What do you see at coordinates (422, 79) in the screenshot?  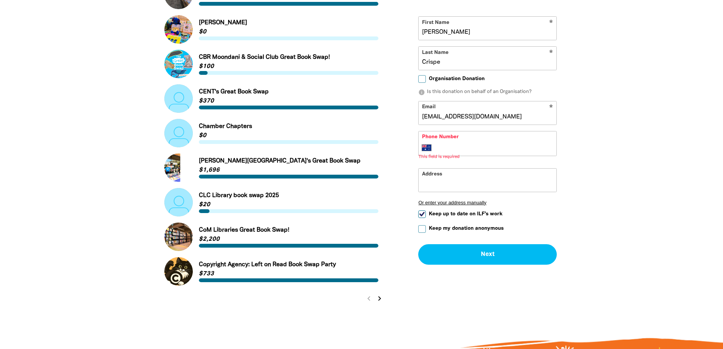 I see `input: Organisation Donation` at bounding box center [422, 79].